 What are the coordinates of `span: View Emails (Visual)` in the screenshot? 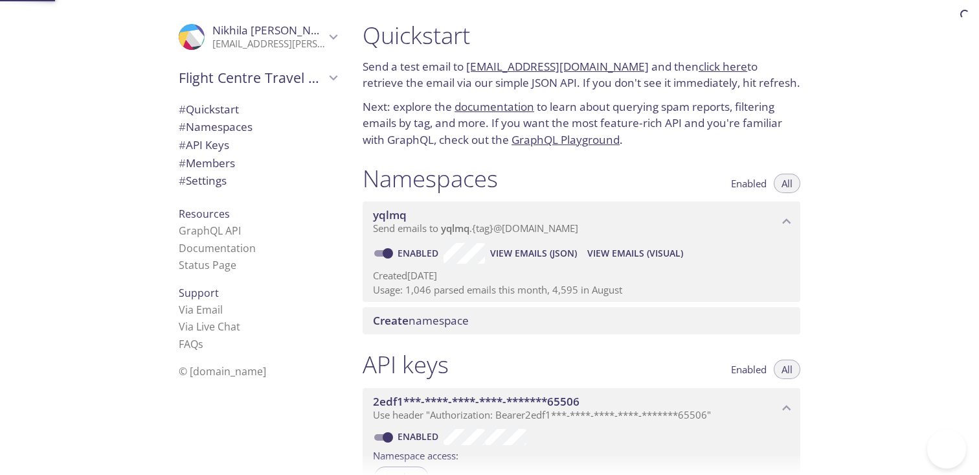 It's located at (635, 253).